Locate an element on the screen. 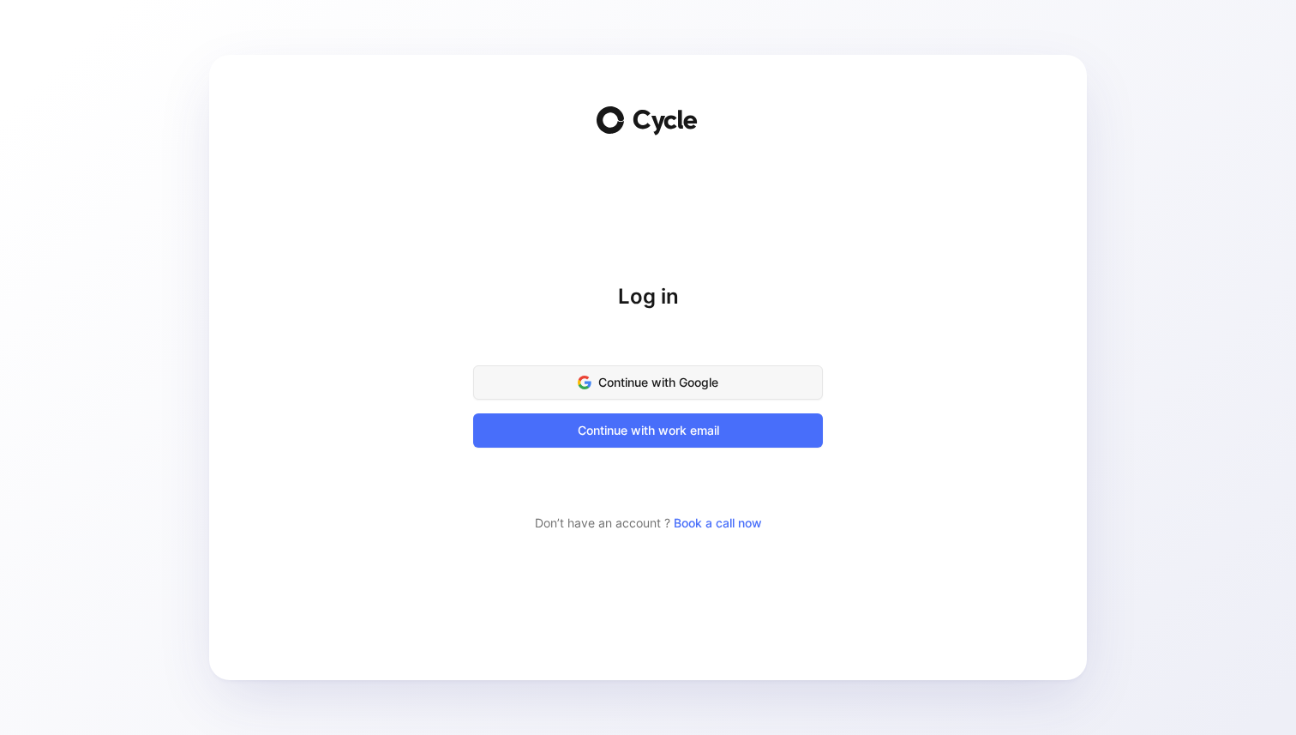 Image resolution: width=1296 pixels, height=735 pixels. button: Continue with work email is located at coordinates (648, 430).